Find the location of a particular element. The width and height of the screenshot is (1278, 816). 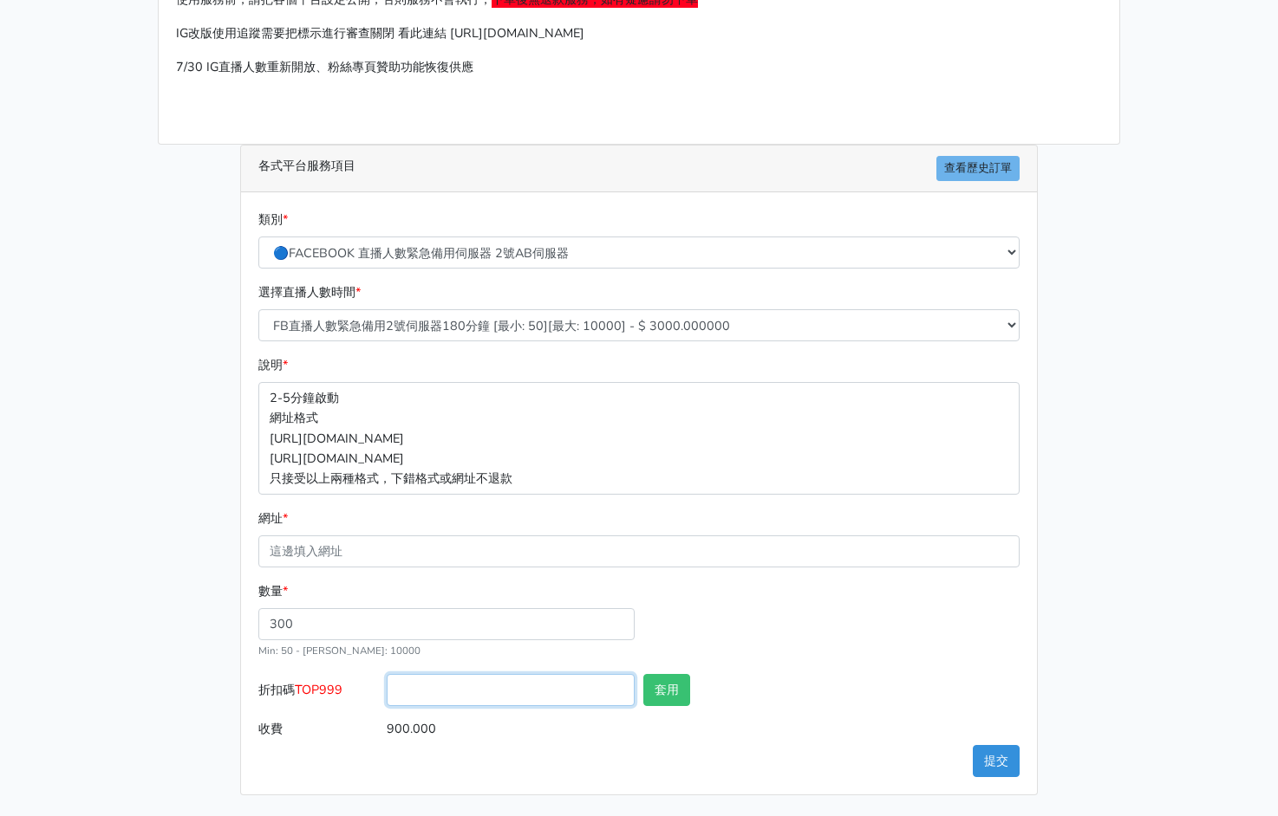

label: 數量 is located at coordinates (273, 591).